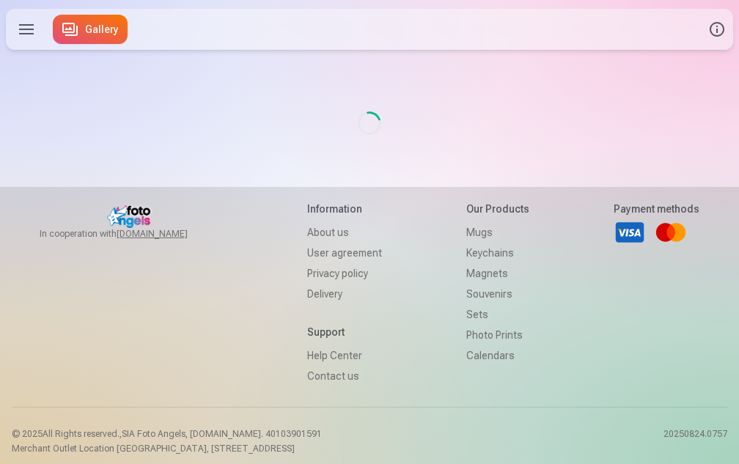 The width and height of the screenshot is (739, 464). I want to click on a: Visa, so click(630, 232).